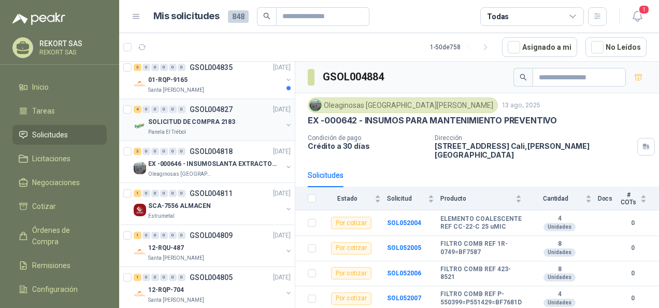 Image resolution: width=659 pixels, height=308 pixels. Describe the element at coordinates (60, 182) in the screenshot. I see `a: Negociaciones` at that location.